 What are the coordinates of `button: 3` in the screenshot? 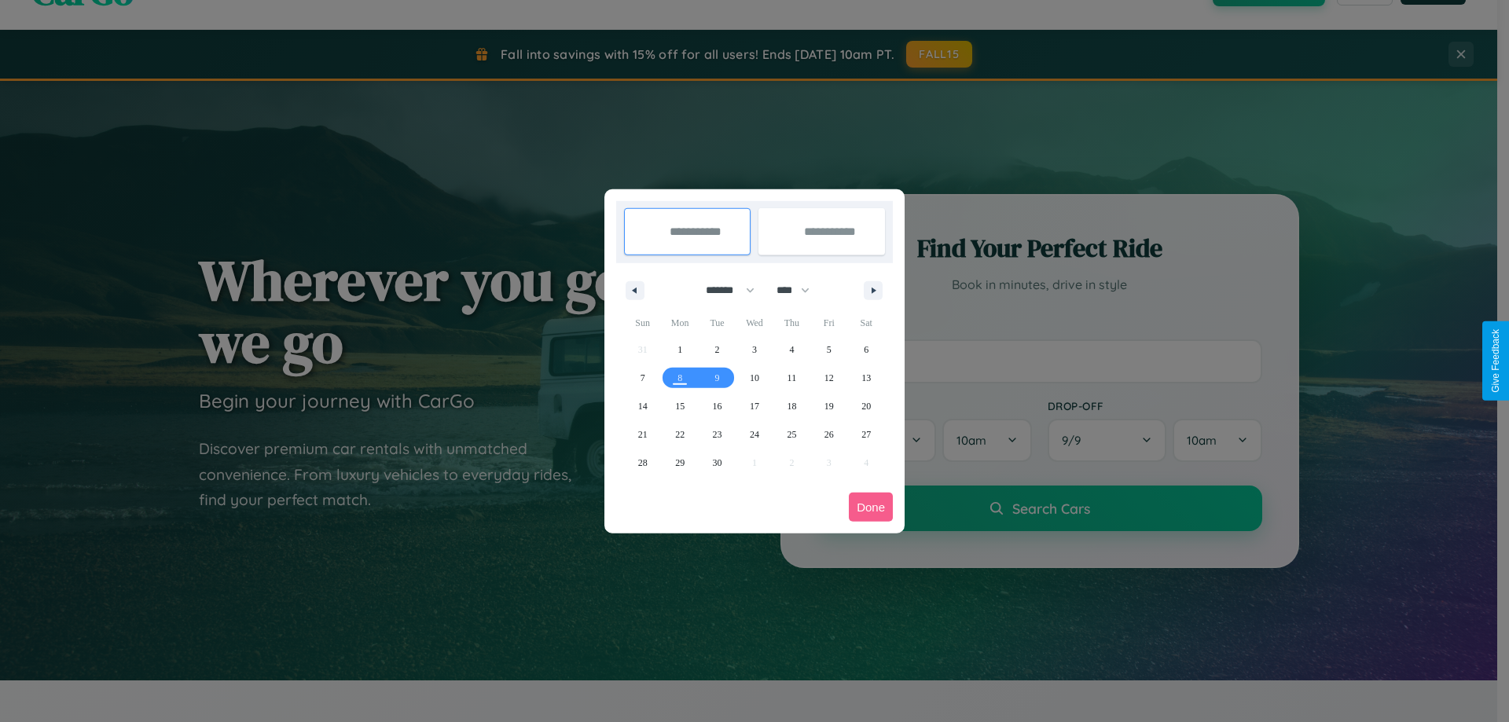 It's located at (754, 350).